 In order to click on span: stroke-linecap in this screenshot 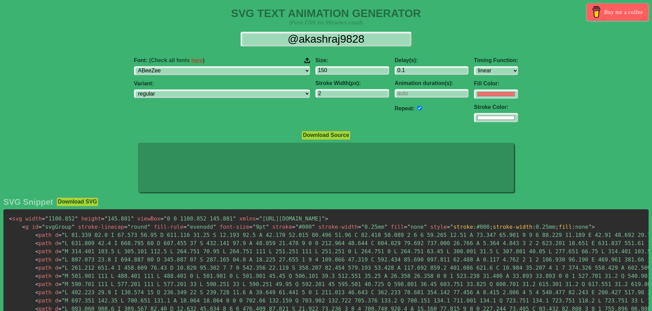, I will do `click(101, 227)`.